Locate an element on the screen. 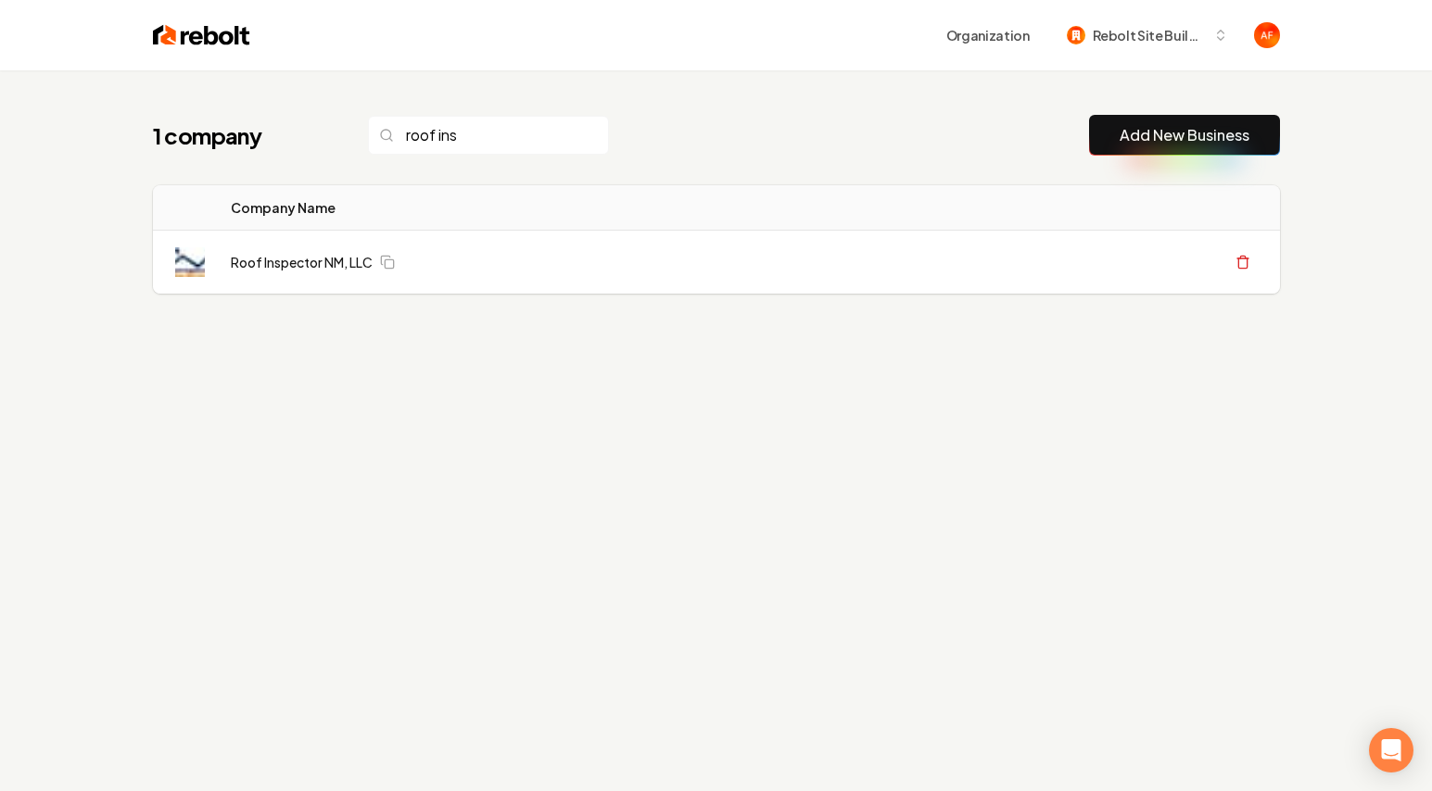 Image resolution: width=1432 pixels, height=791 pixels. button: Add New Business is located at coordinates (1184, 135).